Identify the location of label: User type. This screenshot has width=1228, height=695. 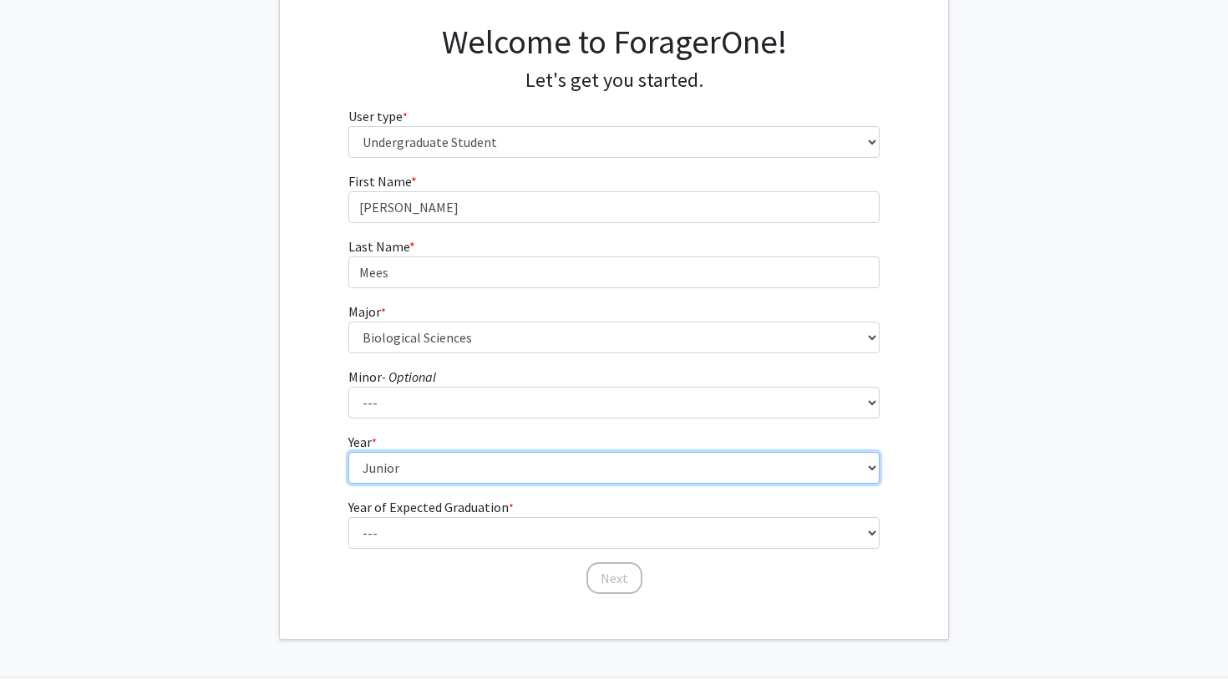
(378, 116).